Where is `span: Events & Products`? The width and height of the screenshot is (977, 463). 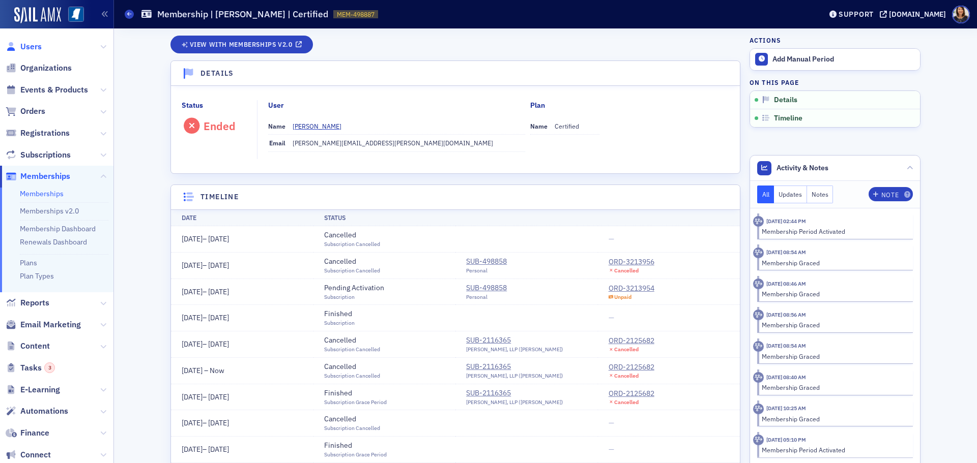
span: Events & Products is located at coordinates (54, 90).